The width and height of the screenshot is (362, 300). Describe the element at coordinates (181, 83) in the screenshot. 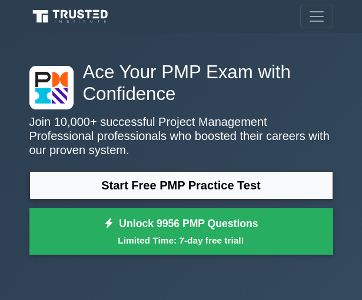

I see `h1: Ace Your PMP Exam with Confidence` at that location.